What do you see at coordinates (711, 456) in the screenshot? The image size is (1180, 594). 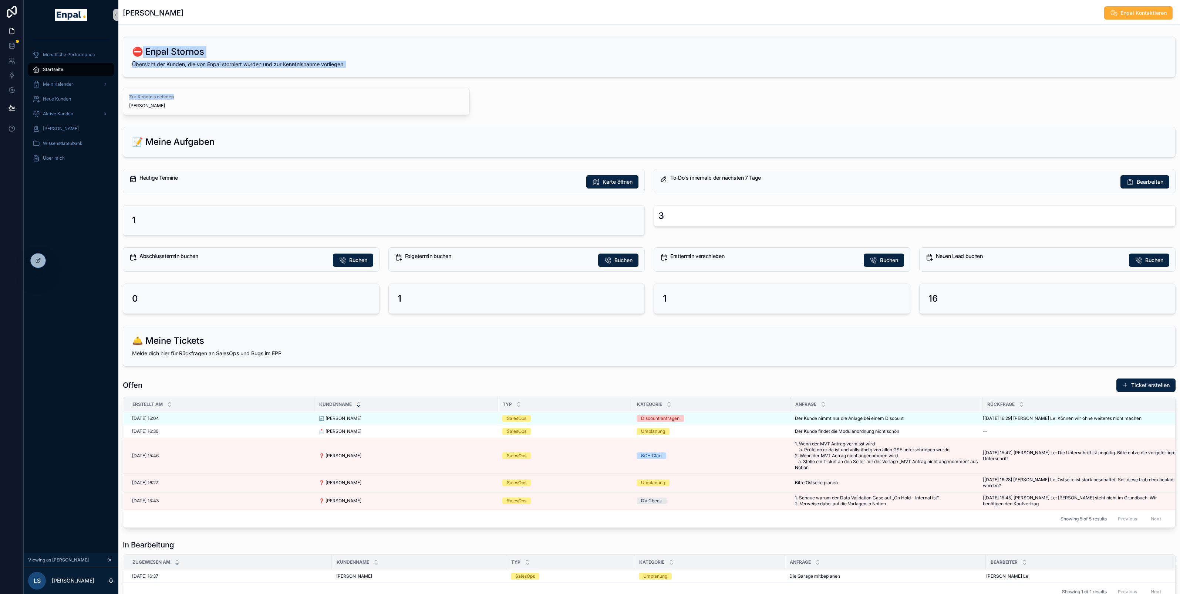 I see `a: BCH Clari` at bounding box center [711, 456].